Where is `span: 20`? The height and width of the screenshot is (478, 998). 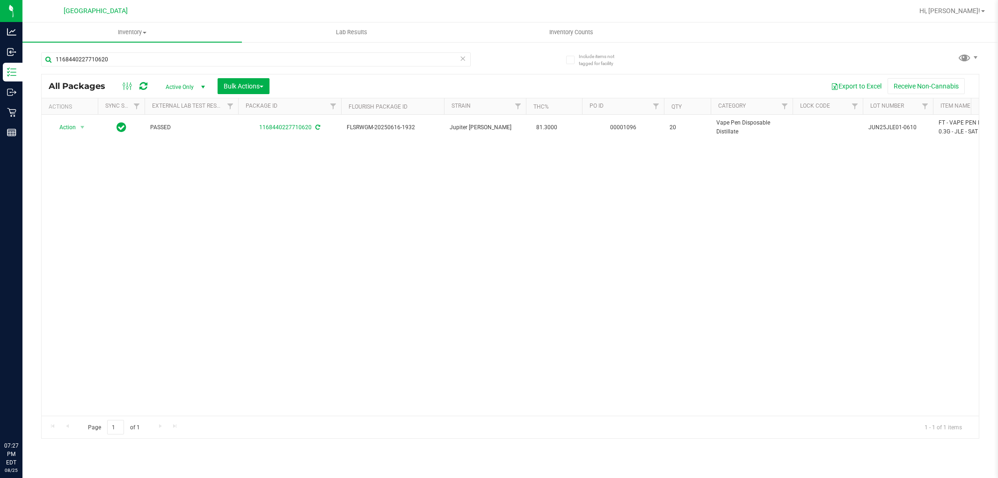
span: 20 is located at coordinates (687, 127).